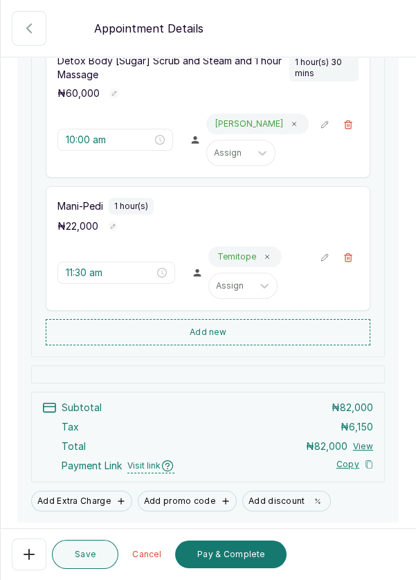 The height and width of the screenshot is (580, 416). Describe the element at coordinates (82, 408) in the screenshot. I see `p: Subtotal` at that location.